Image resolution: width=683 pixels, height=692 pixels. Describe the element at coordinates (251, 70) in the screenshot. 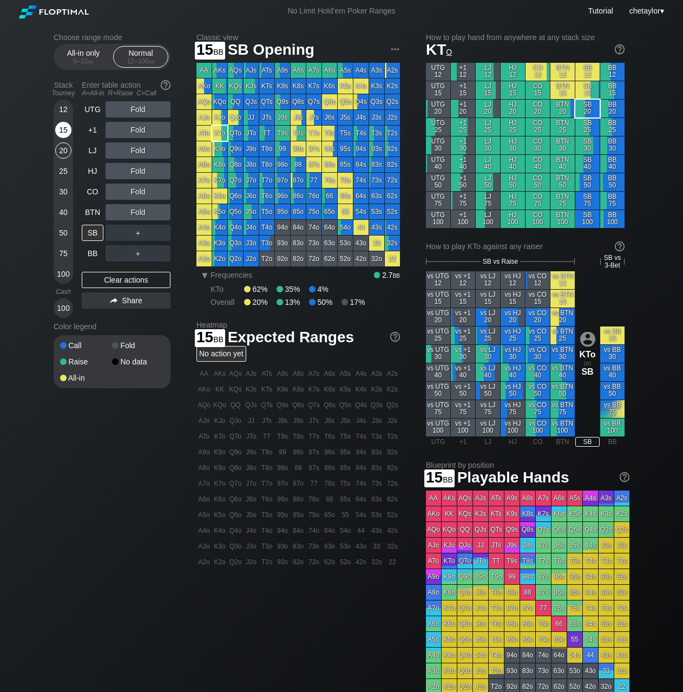

I see `div: AJs` at that location.